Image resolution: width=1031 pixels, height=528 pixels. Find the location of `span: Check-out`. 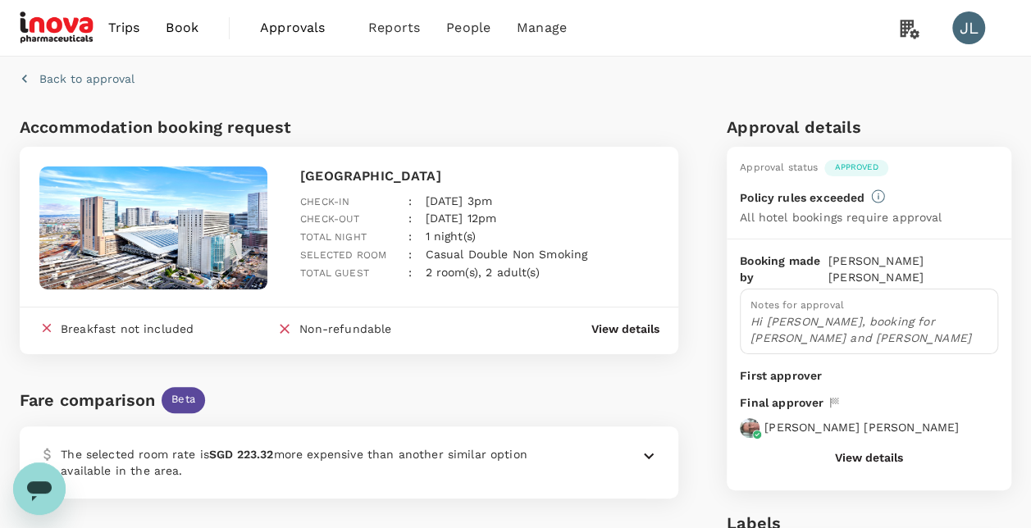

span: Check-out is located at coordinates (330, 219).